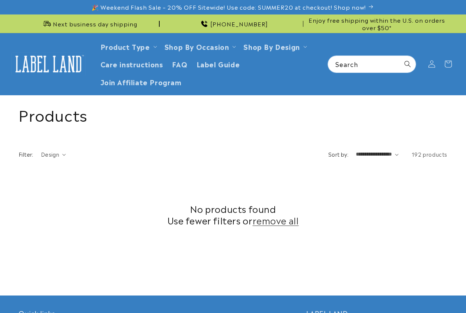  I want to click on span: 192 products, so click(429, 154).